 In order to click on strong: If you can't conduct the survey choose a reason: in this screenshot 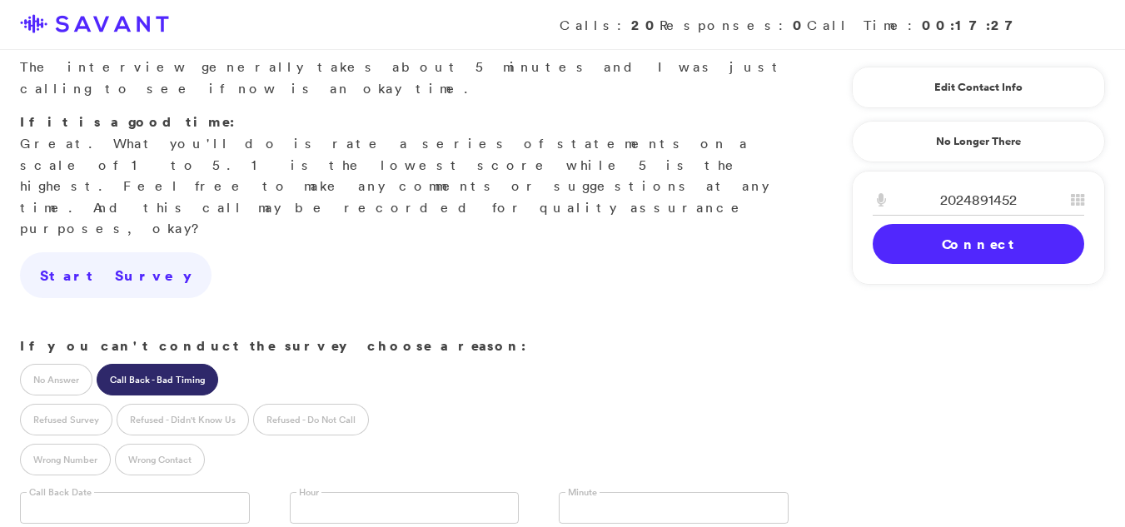, I will do `click(273, 346)`.